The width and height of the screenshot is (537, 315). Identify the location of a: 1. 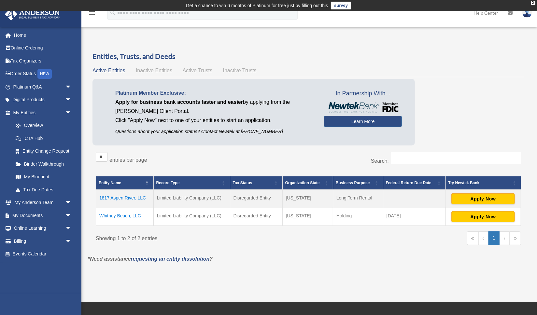
(494, 238).